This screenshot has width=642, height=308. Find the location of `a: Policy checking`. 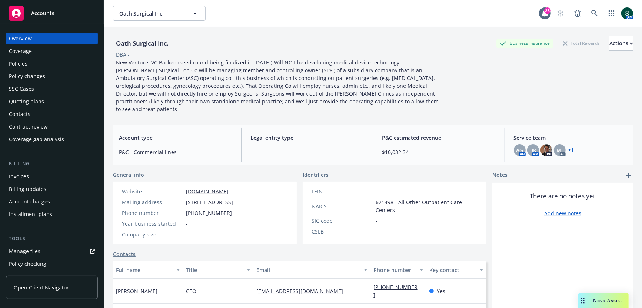

a: Policy checking is located at coordinates (52, 264).